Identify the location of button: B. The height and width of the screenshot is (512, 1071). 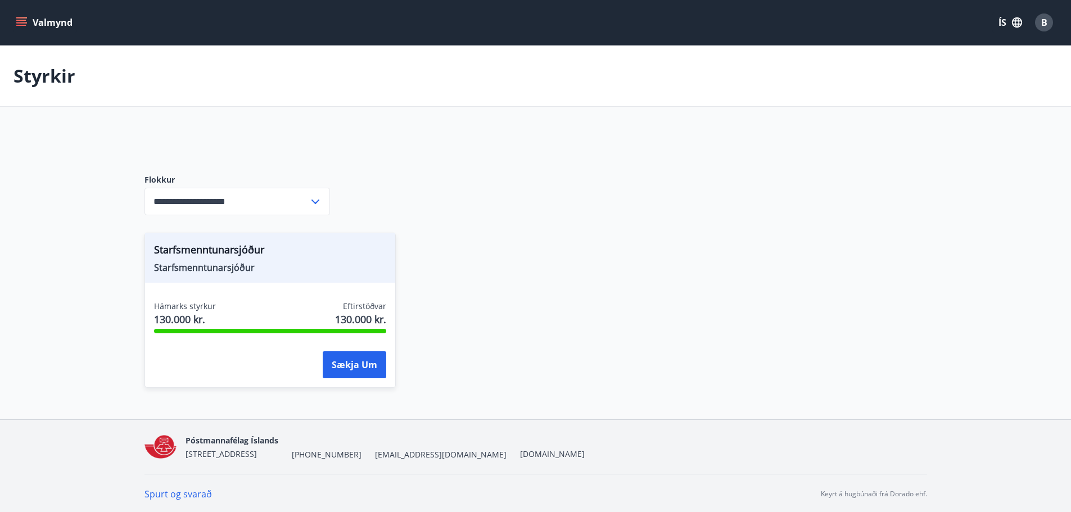
(1044, 22).